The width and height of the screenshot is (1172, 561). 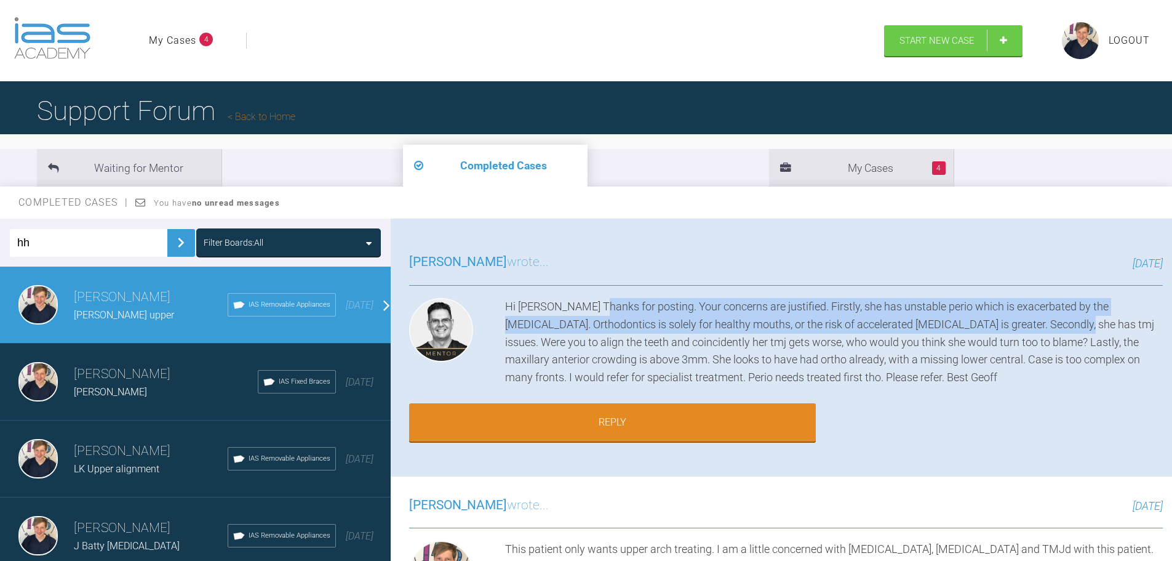 I want to click on span: Logout, so click(x=1129, y=41).